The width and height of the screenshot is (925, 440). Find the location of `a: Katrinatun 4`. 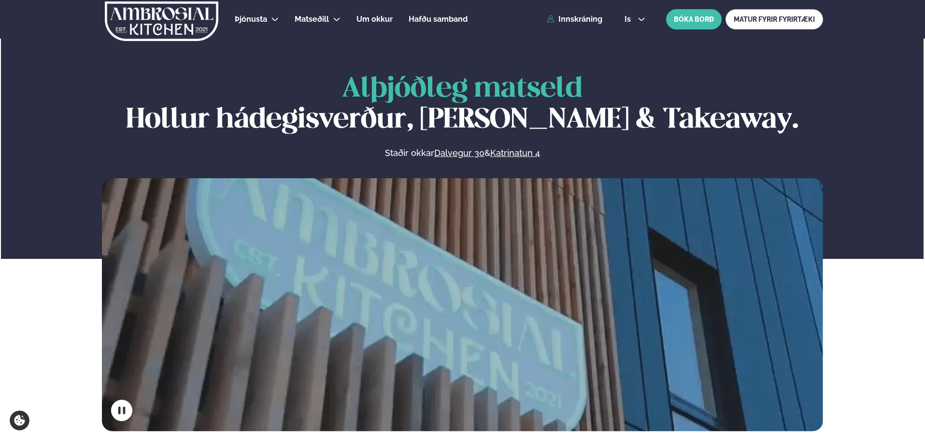

a: Katrinatun 4 is located at coordinates (515, 153).